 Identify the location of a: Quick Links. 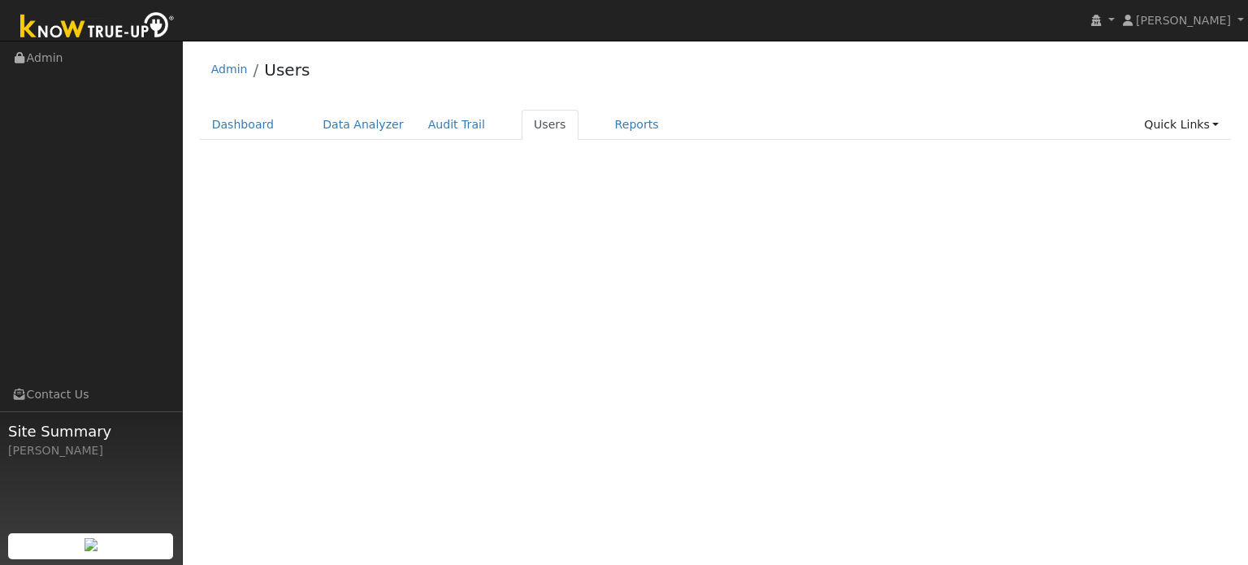
(1181, 124).